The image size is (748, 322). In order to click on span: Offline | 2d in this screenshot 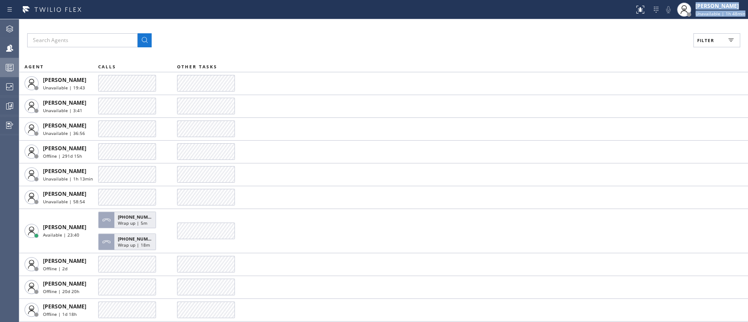, I will do `click(55, 269)`.